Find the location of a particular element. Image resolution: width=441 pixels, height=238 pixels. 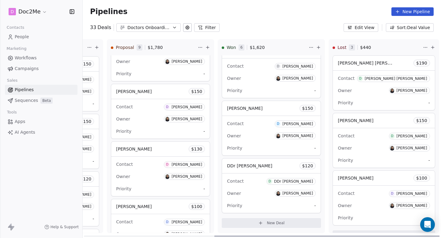

span: AI Agents is located at coordinates (25, 132).